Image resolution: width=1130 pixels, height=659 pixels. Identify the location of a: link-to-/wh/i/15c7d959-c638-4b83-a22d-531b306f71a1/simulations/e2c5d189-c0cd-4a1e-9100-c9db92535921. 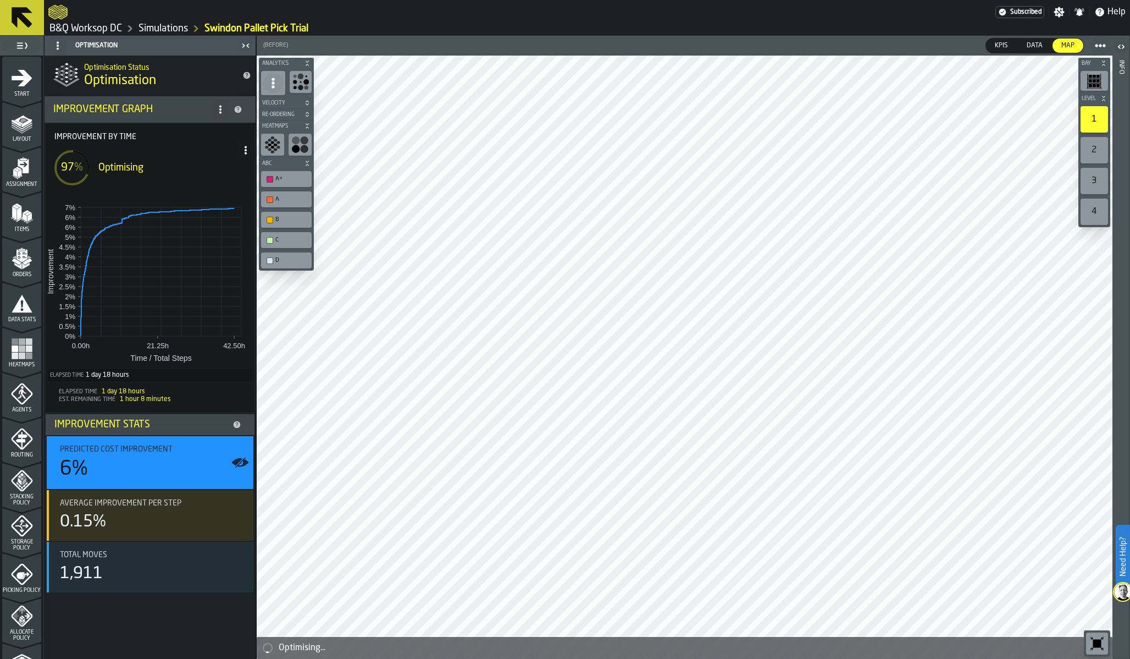
(256, 29).